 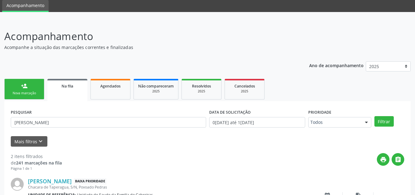 I want to click on button: print, so click(x=383, y=159).